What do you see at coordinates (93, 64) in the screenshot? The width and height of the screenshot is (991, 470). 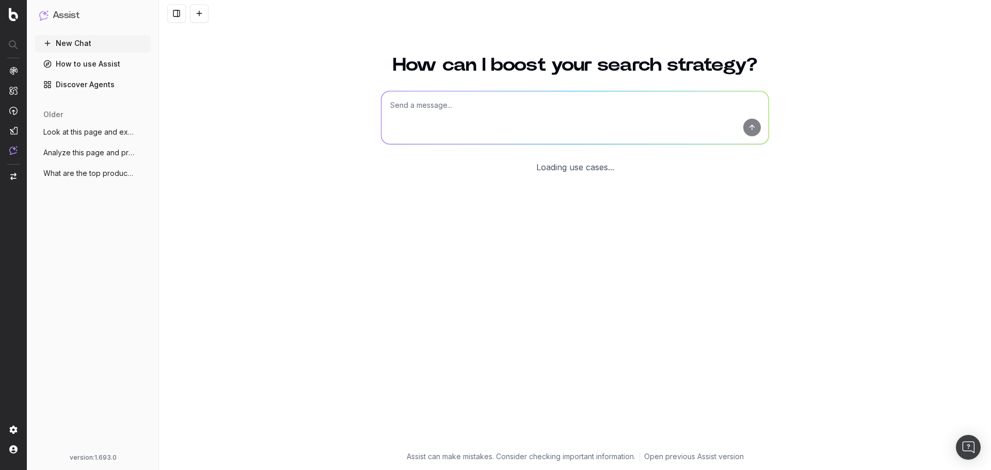 I see `a: How to use Assist` at bounding box center [93, 64].